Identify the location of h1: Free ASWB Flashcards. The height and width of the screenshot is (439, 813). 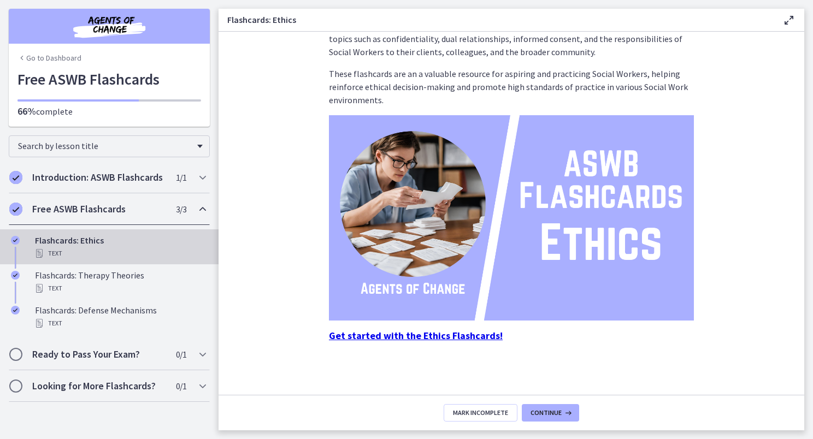
(109, 79).